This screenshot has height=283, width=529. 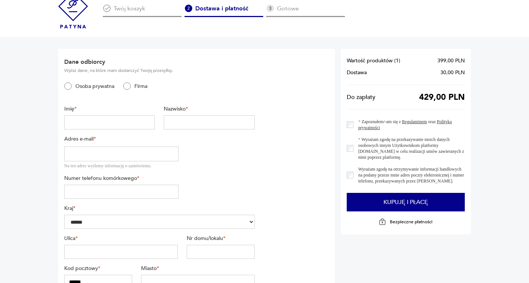 I want to click on span: 399,00 PLN, so click(x=451, y=61).